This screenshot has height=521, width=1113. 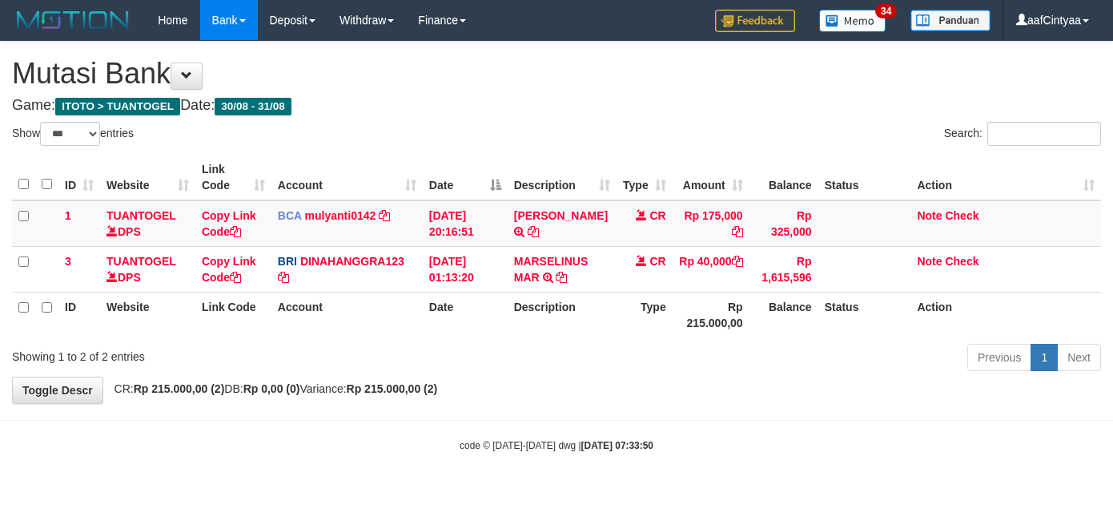 What do you see at coordinates (562, 314) in the screenshot?
I see `th: Description` at bounding box center [562, 314].